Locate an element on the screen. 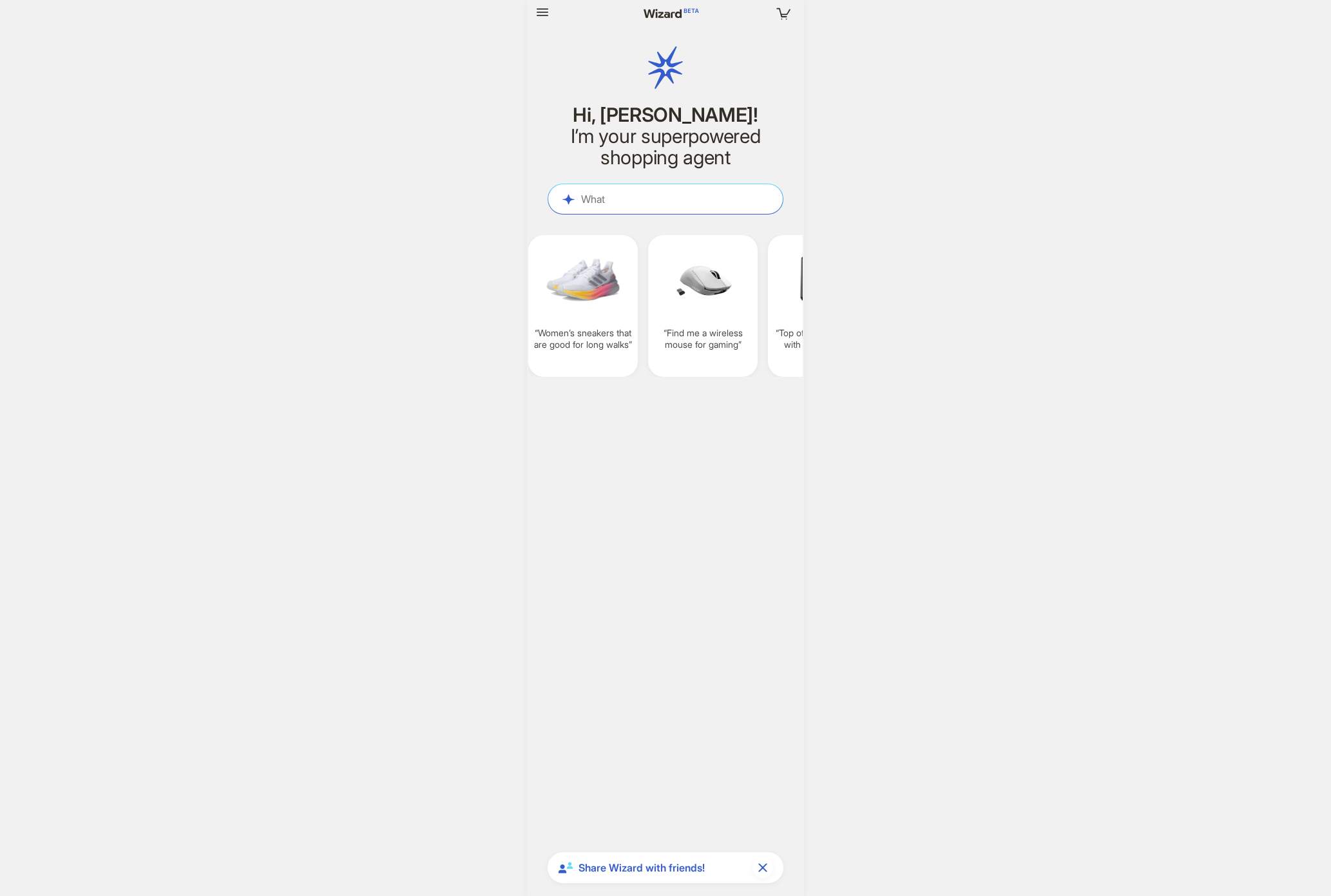  h2: I’m your superpowered shopping agent is located at coordinates (665, 147).